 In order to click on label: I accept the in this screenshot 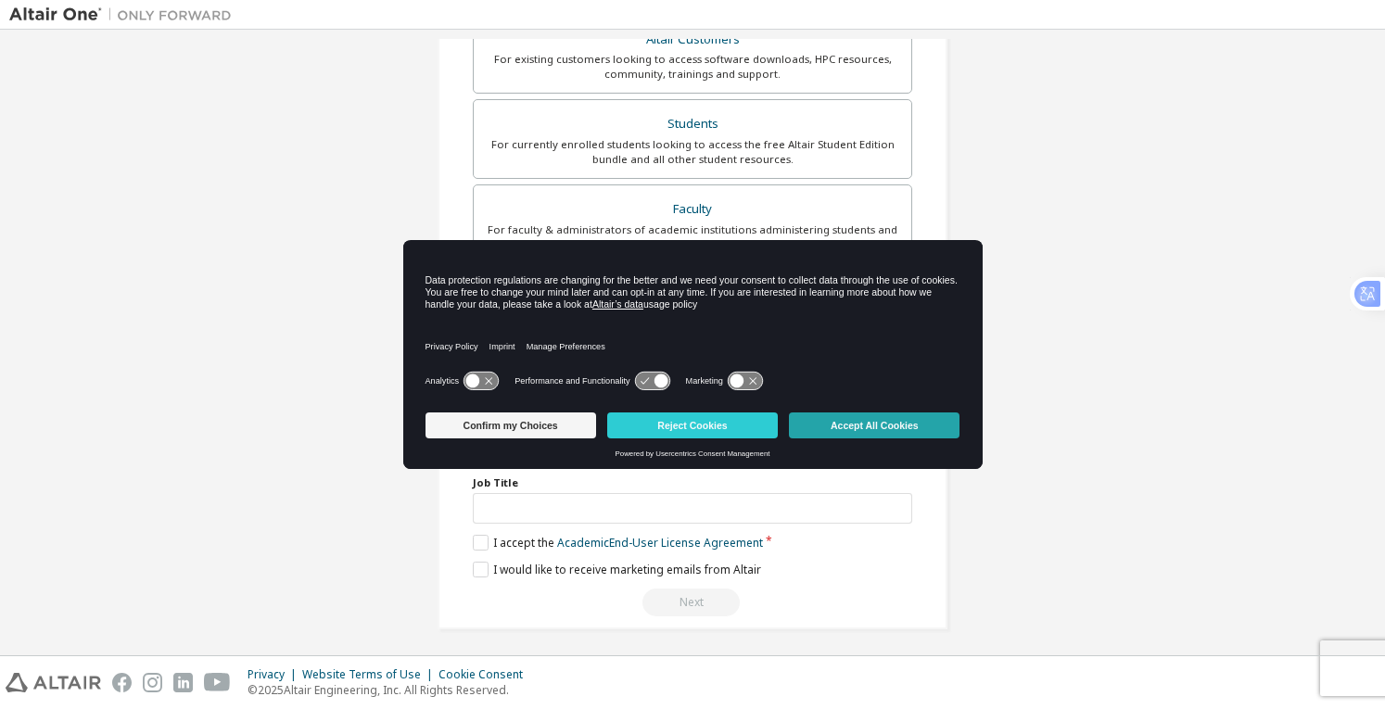, I will do `click(618, 542)`.